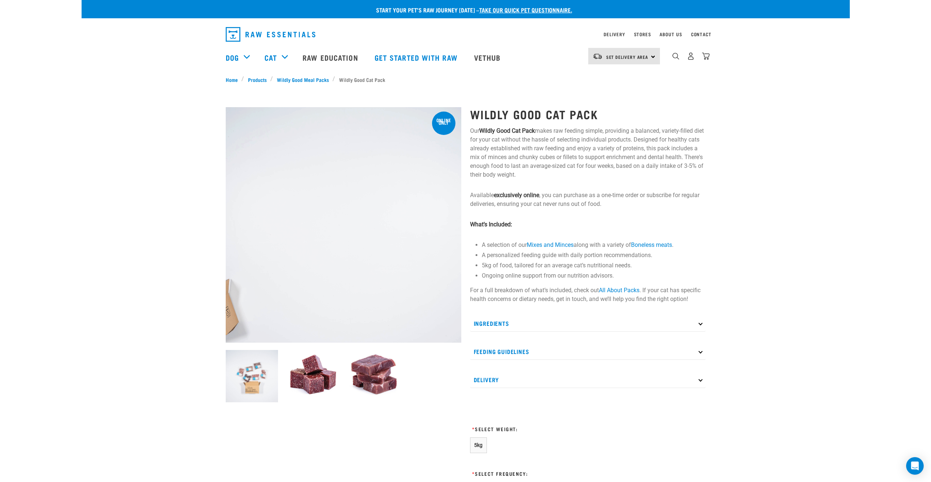  What do you see at coordinates (614, 34) in the screenshot?
I see `a: Delivery` at bounding box center [614, 34].